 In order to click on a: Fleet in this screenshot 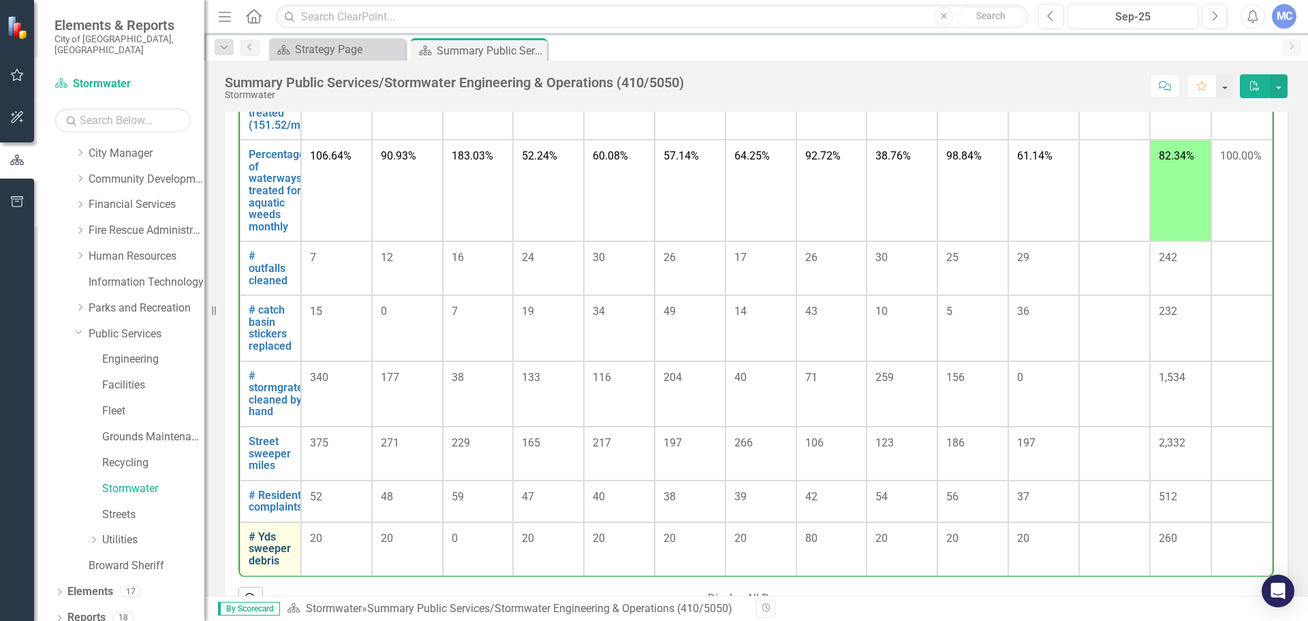, I will do `click(153, 411)`.